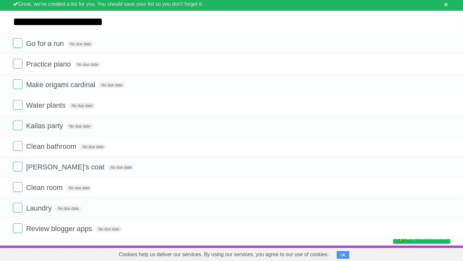 This screenshot has width=463, height=261. What do you see at coordinates (224, 254) in the screenshot?
I see `span: Cookies help us deliver our services. By using our services, you agree to our use of cookies.` at bounding box center [224, 254].